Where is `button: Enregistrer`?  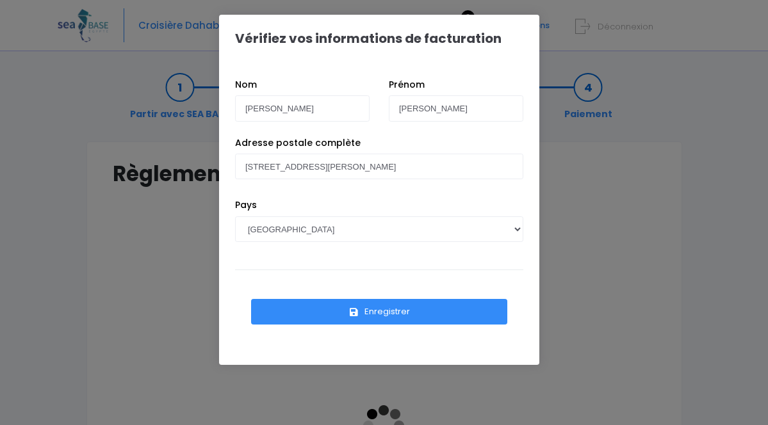
button: Enregistrer is located at coordinates (379, 312).